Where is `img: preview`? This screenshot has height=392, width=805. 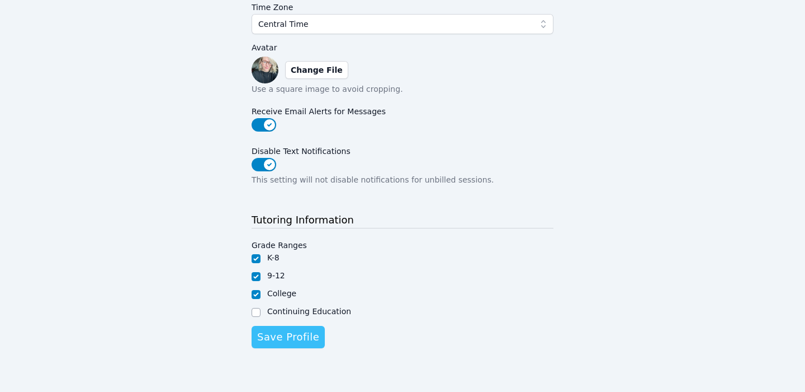 img: preview is located at coordinates (265, 70).